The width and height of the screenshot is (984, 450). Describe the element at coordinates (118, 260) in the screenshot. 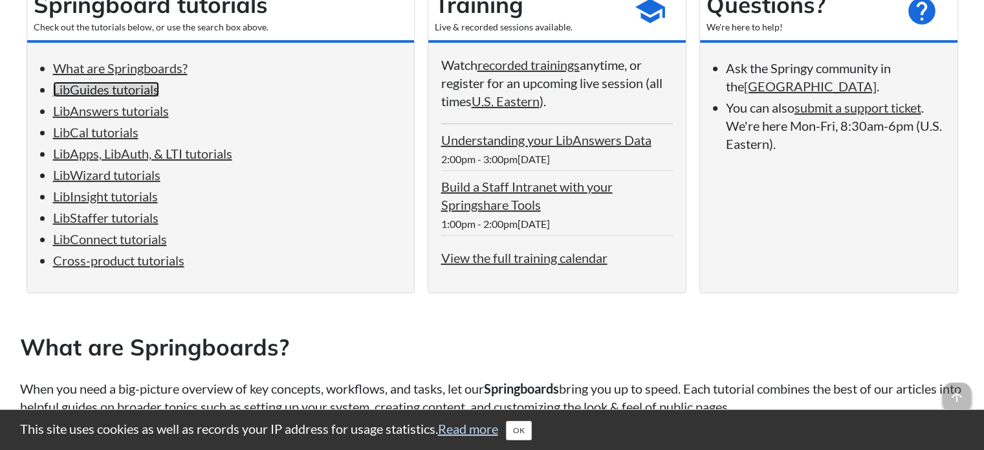

I see `a: Cross-product tutorials` at that location.